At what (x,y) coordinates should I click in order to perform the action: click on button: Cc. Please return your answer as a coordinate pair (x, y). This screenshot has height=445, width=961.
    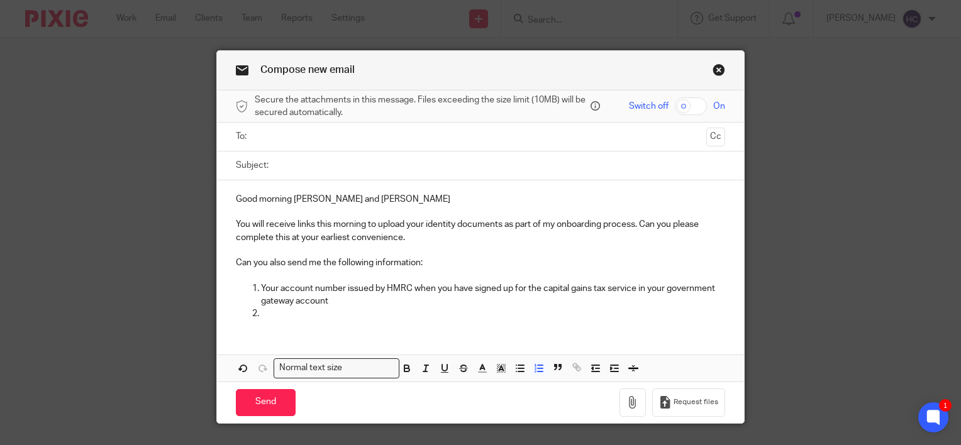
    Looking at the image, I should click on (716, 137).